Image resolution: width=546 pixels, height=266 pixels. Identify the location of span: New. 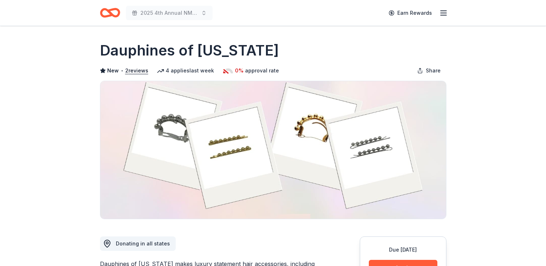
(113, 71).